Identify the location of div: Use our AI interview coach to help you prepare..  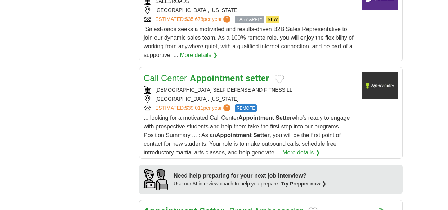
(250, 183).